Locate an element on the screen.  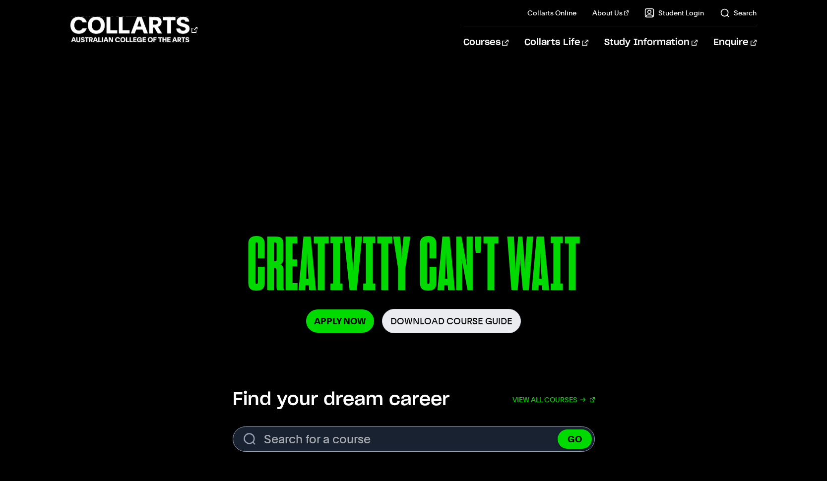
form: Search is located at coordinates (414, 439).